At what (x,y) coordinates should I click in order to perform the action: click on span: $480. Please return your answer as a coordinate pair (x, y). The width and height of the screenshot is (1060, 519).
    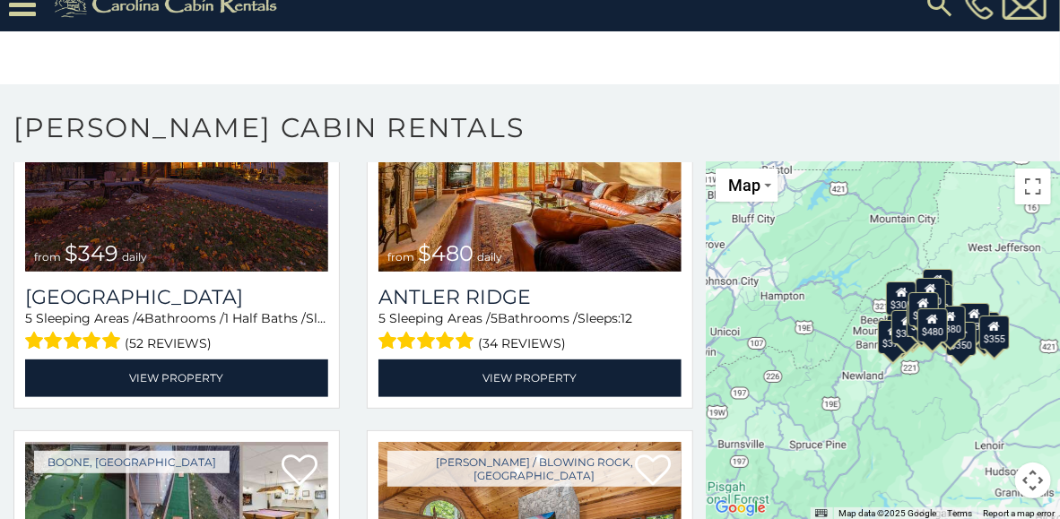
    Looking at the image, I should click on (446, 253).